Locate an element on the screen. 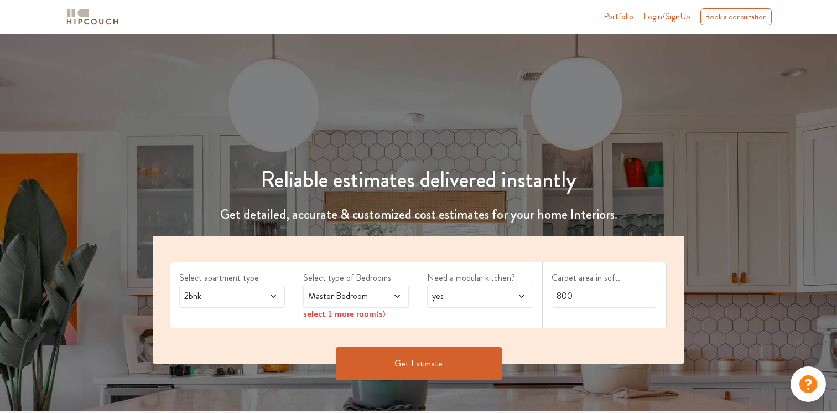 The width and height of the screenshot is (837, 413). span: logo-horizontal.svg is located at coordinates (92, 17).